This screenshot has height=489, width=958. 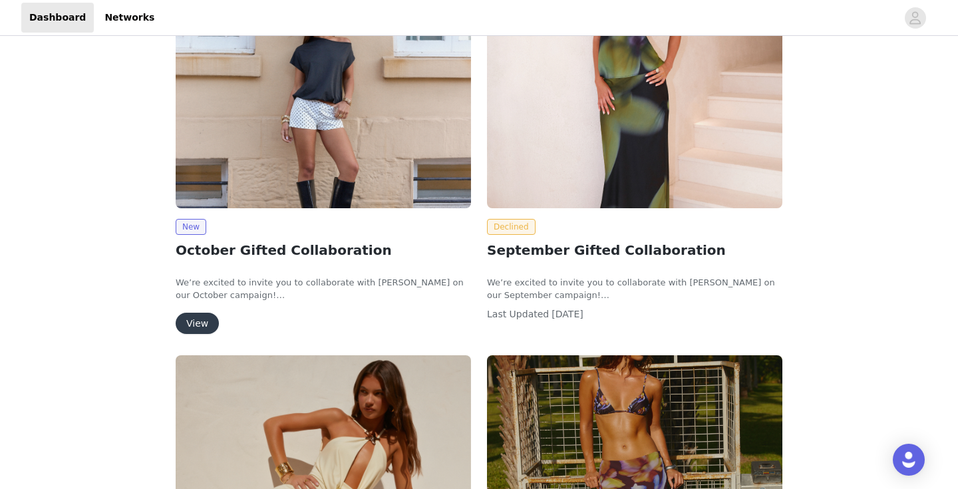 What do you see at coordinates (511, 227) in the screenshot?
I see `span: Declined` at bounding box center [511, 227].